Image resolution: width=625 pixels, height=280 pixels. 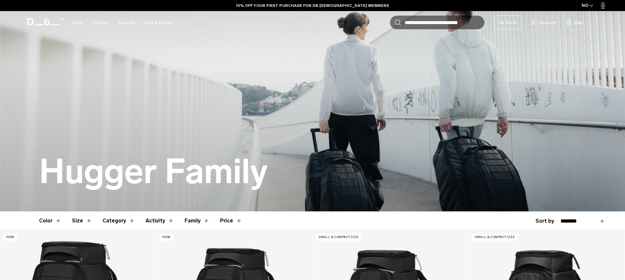 What do you see at coordinates (543, 22) in the screenshot?
I see `a: Account` at bounding box center [543, 22].